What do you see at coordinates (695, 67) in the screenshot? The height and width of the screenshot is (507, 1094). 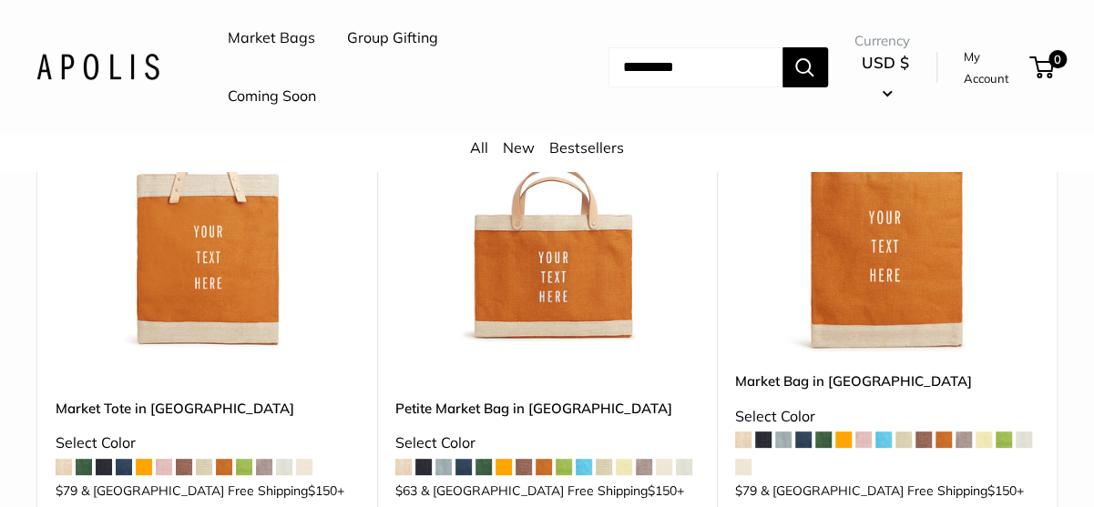 I see `input: Search...` at bounding box center [695, 67].